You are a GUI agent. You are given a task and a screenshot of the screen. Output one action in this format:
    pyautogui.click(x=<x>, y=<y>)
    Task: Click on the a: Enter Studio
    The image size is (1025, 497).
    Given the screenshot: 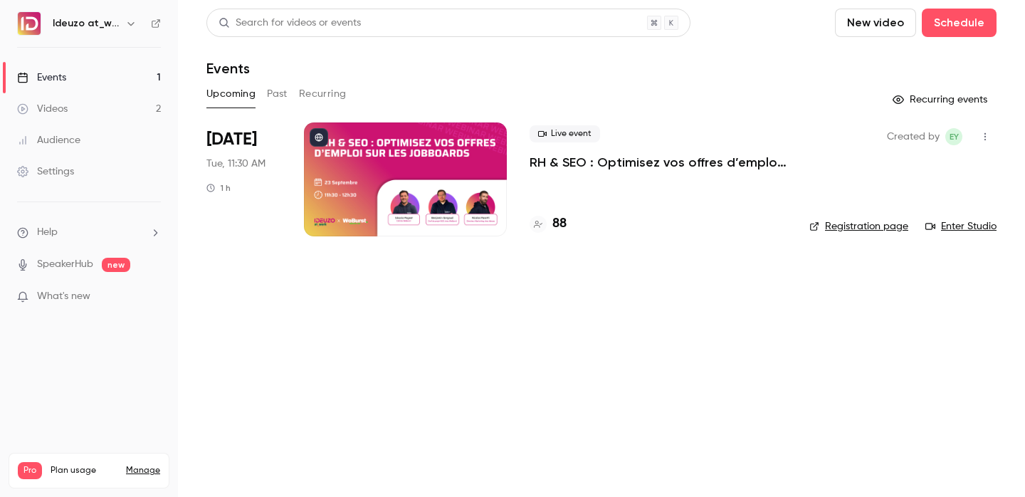 What is the action you would take?
    pyautogui.click(x=961, y=226)
    